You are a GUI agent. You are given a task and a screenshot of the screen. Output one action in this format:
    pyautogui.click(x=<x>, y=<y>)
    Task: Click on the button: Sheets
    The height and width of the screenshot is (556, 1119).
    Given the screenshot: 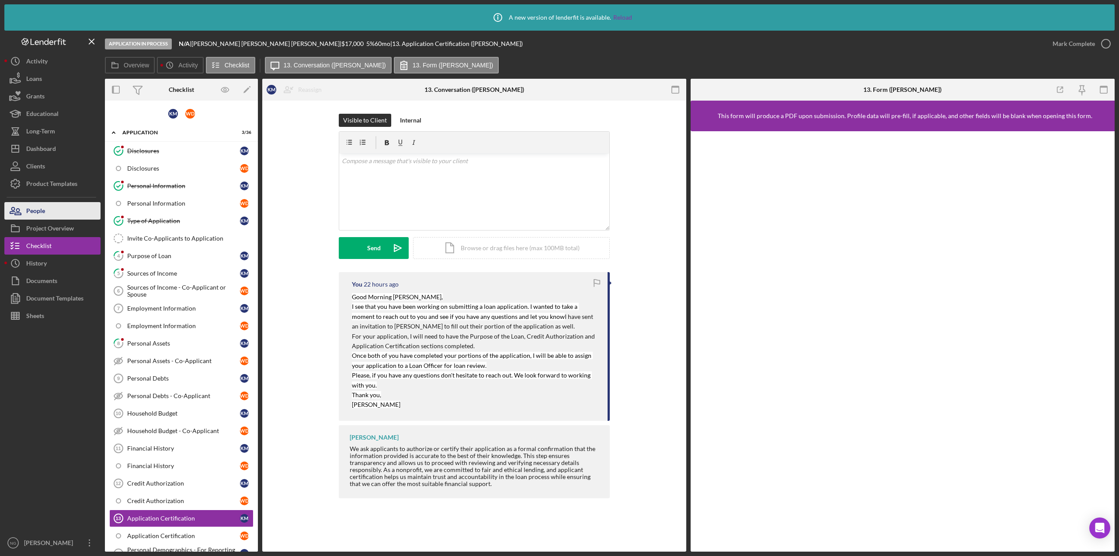 What is the action you would take?
    pyautogui.click(x=52, y=316)
    